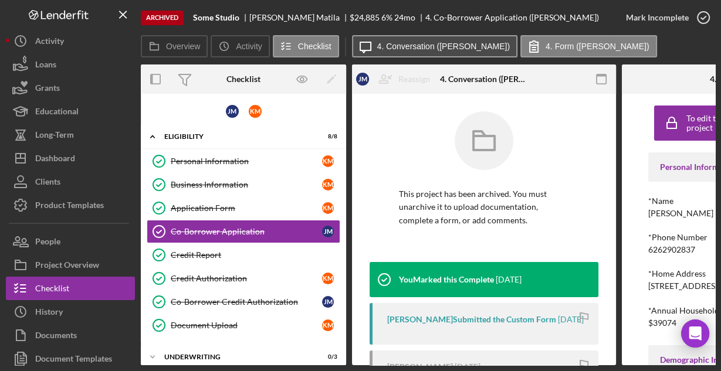 This screenshot has height=371, width=721. Describe the element at coordinates (67, 266) in the screenshot. I see `div: Project Overview` at that location.